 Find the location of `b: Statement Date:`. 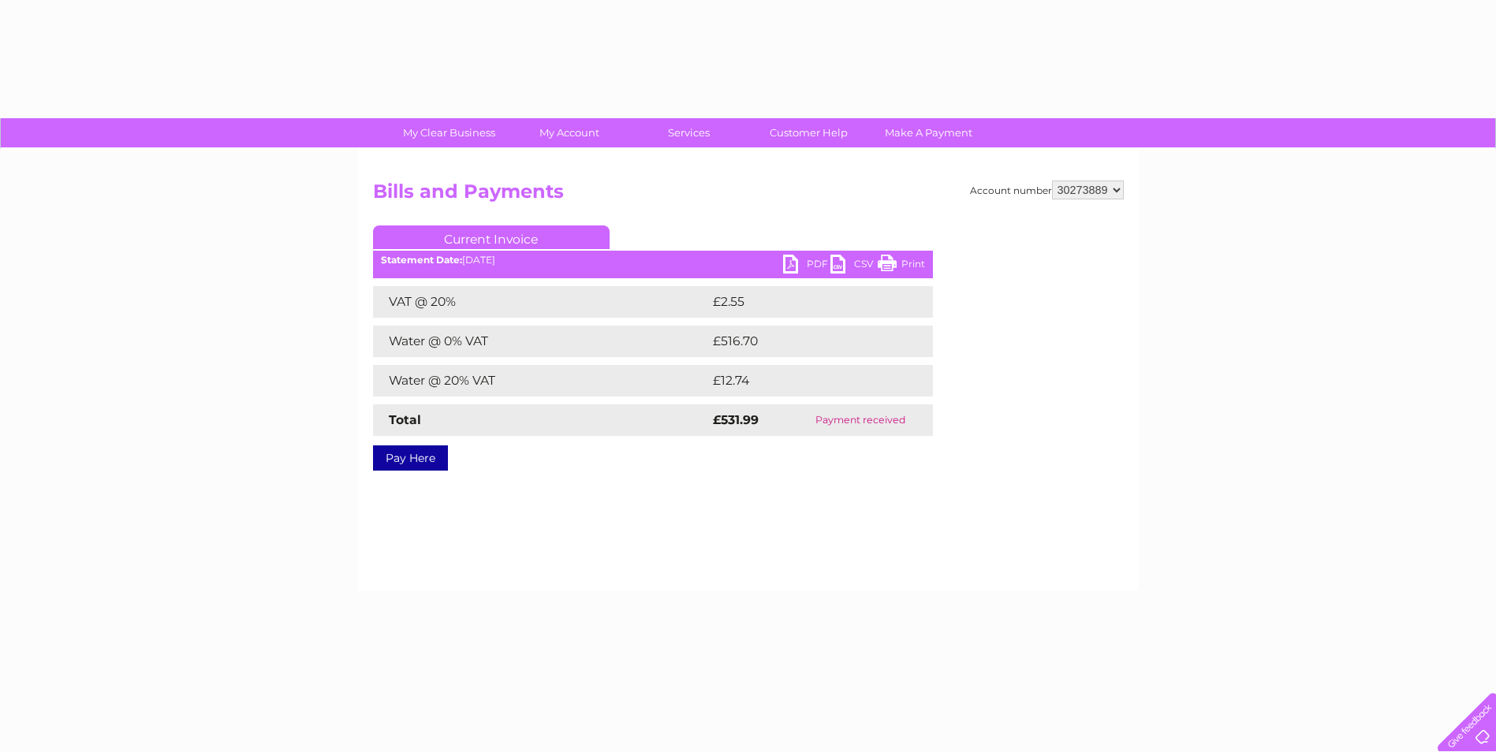

b: Statement Date: is located at coordinates (421, 259).